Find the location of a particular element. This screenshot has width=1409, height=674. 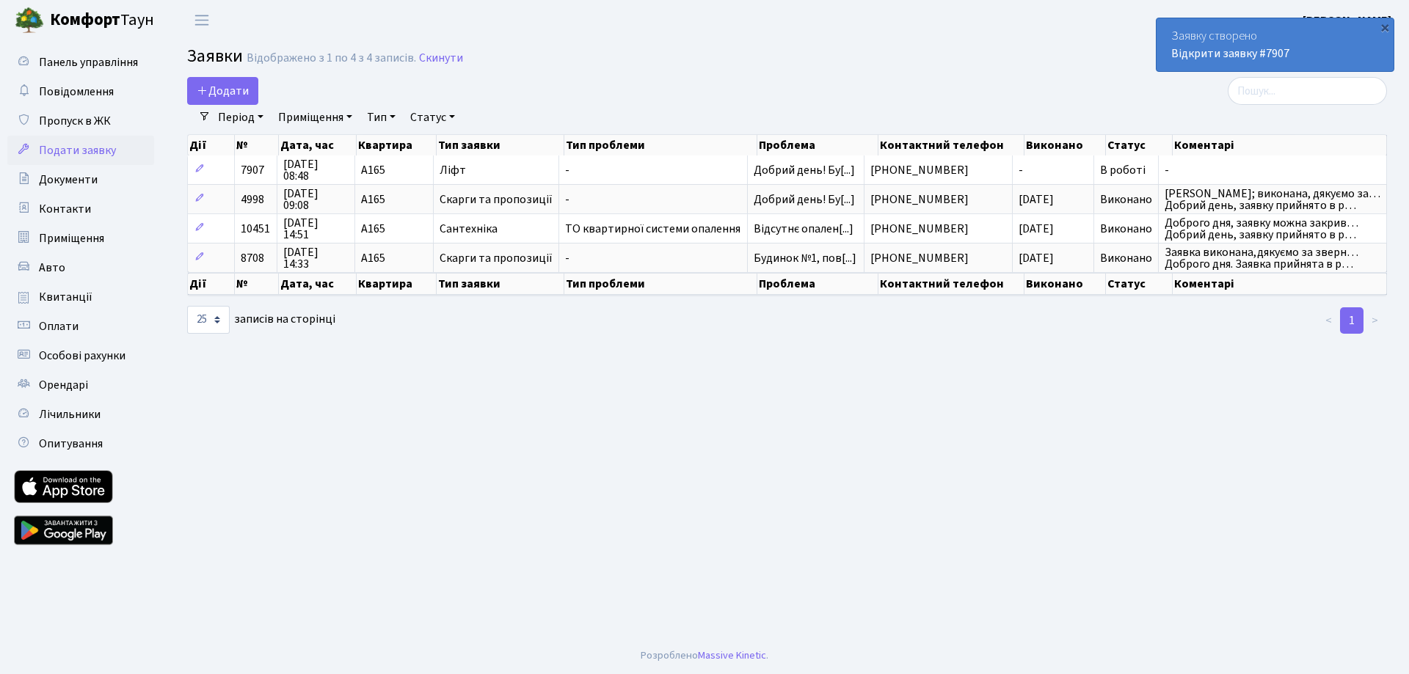

a: Massive Kinetic is located at coordinates (732, 655).